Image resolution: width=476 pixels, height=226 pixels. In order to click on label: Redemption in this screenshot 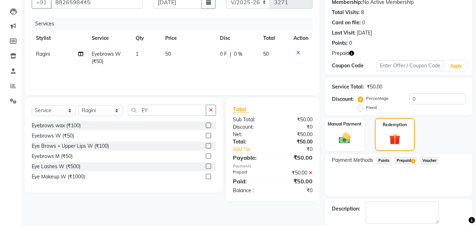, I will do `click(395, 125)`.